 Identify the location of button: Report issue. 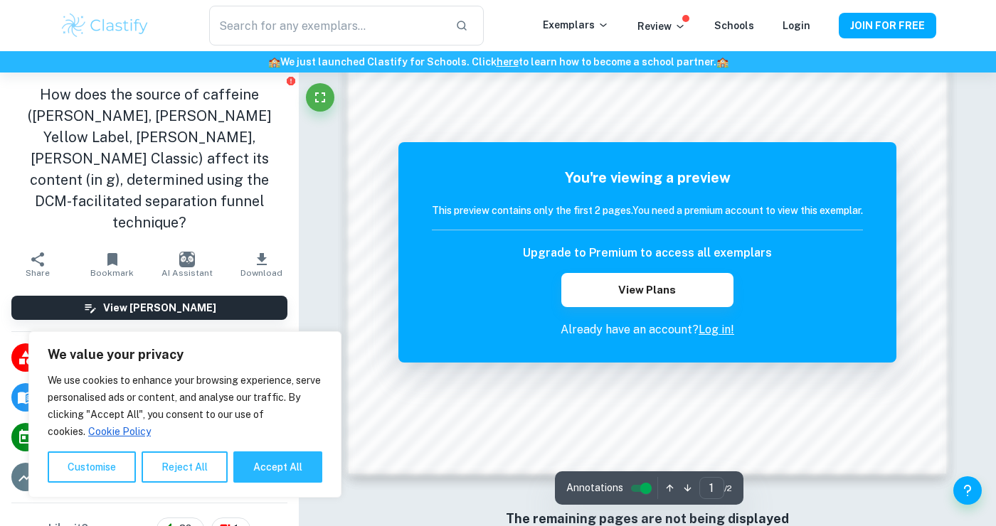
(290, 80).